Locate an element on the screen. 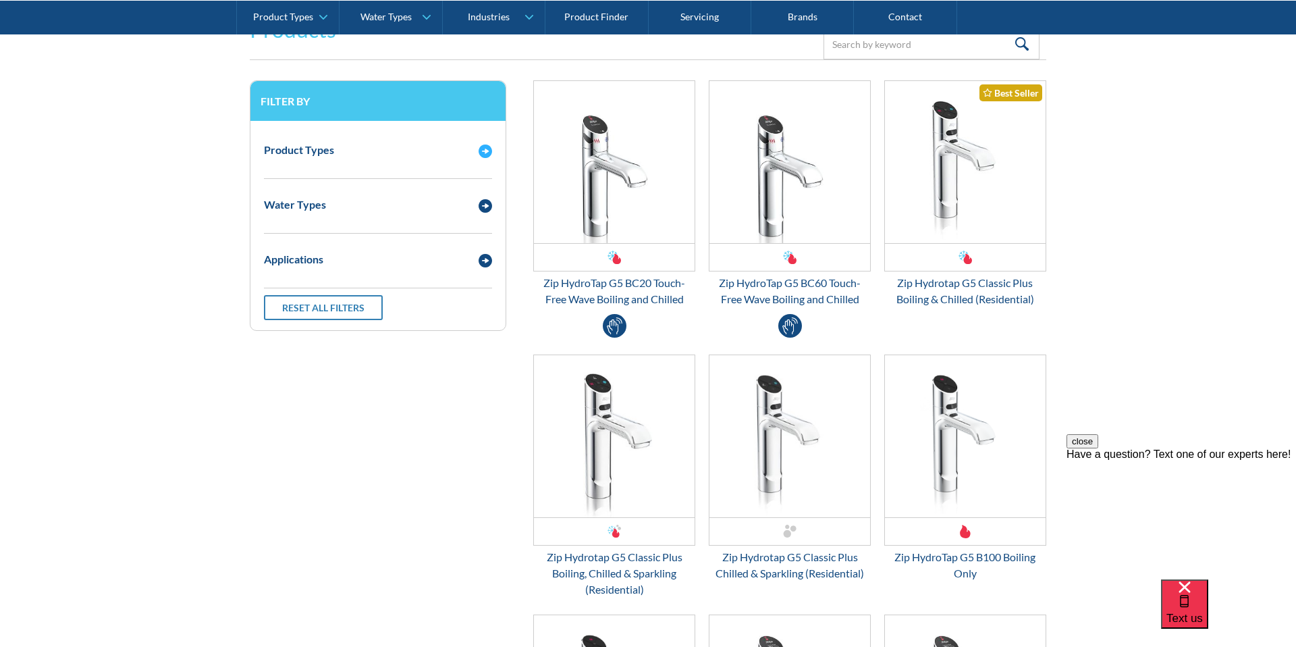  a: Zip Hydrotap G5 Classic Plus Chilled & Sparkling (Residential)Zip Hydrotap G5 Classic Plus Chille... is located at coordinates (790, 468).